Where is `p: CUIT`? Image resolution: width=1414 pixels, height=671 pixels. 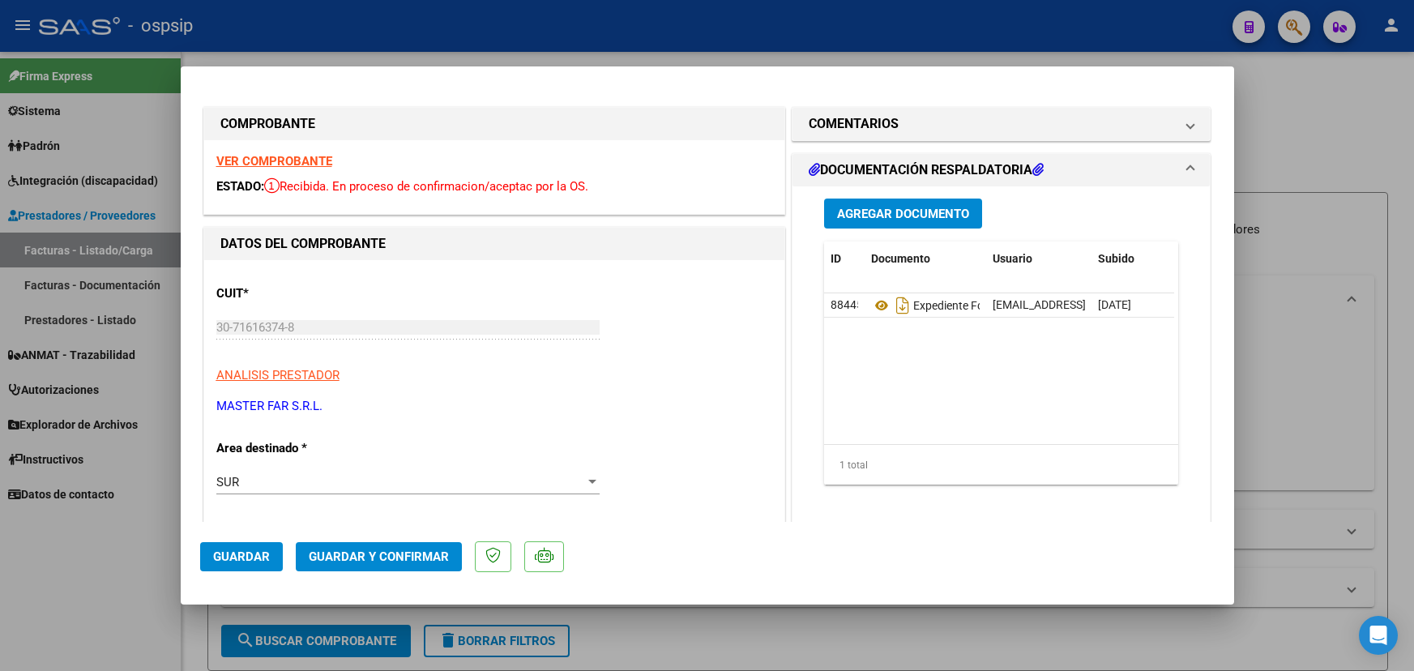 p: CUIT is located at coordinates (300, 293).